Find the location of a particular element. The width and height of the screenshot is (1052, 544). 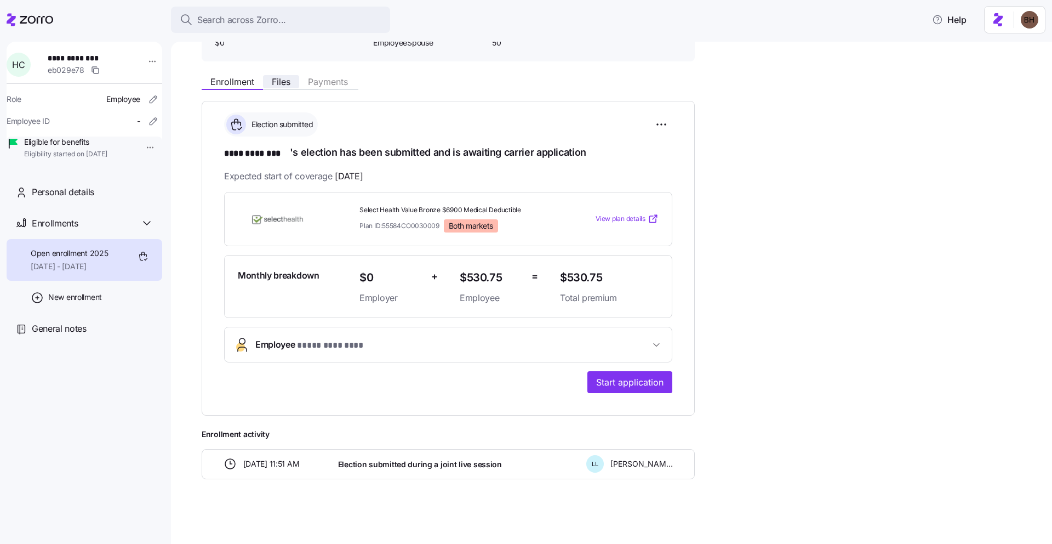

span: Select Health Value Bronze $6900 Medical Deductible is located at coordinates (455, 210).